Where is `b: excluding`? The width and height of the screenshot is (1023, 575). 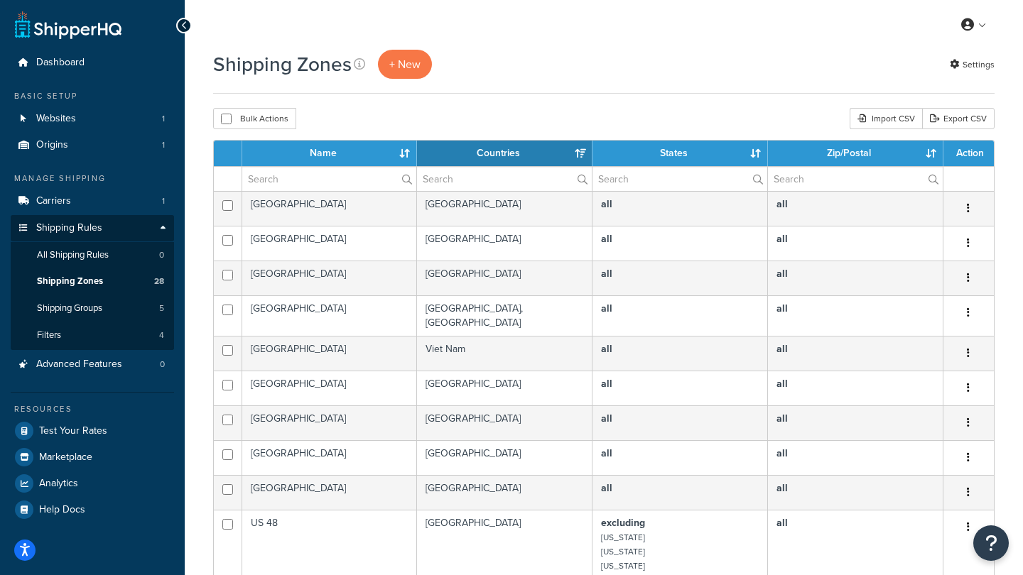 b: excluding is located at coordinates (623, 523).